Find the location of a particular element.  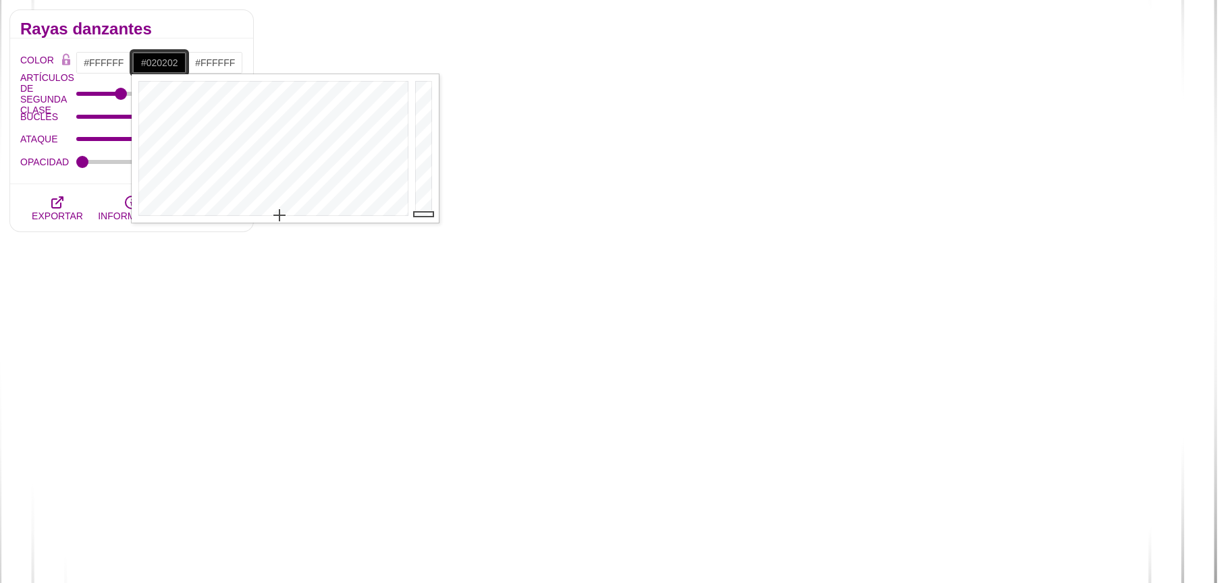

button: Bloqueo de color is located at coordinates (66, 61).